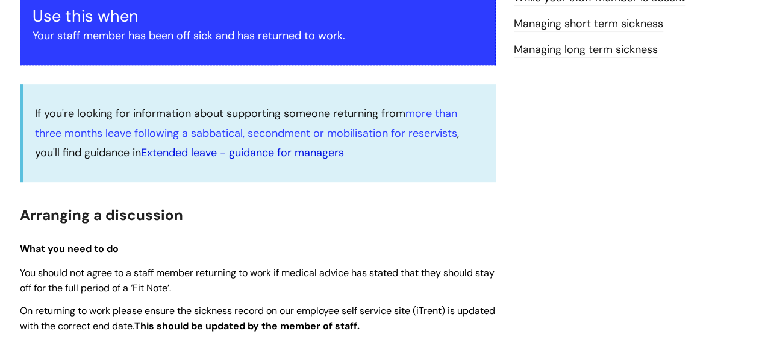 The image size is (762, 337). What do you see at coordinates (246, 123) in the screenshot?
I see `a: more than three months leave following a sabbatical, secondment or mobilisation for reservists` at bounding box center [246, 123].